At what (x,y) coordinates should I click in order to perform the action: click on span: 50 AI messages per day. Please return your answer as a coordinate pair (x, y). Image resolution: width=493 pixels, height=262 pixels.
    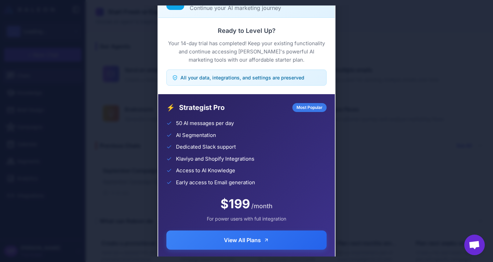
    Looking at the image, I should click on (205, 123).